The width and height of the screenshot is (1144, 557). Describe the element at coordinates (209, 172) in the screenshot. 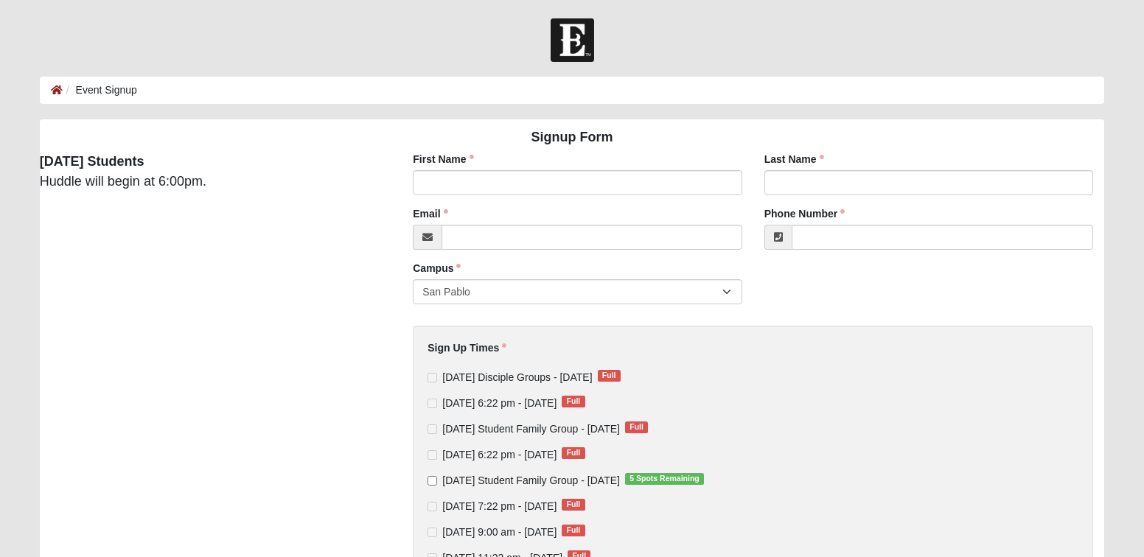

I see `div: Huddle will begin at 6:00pm.` at that location.